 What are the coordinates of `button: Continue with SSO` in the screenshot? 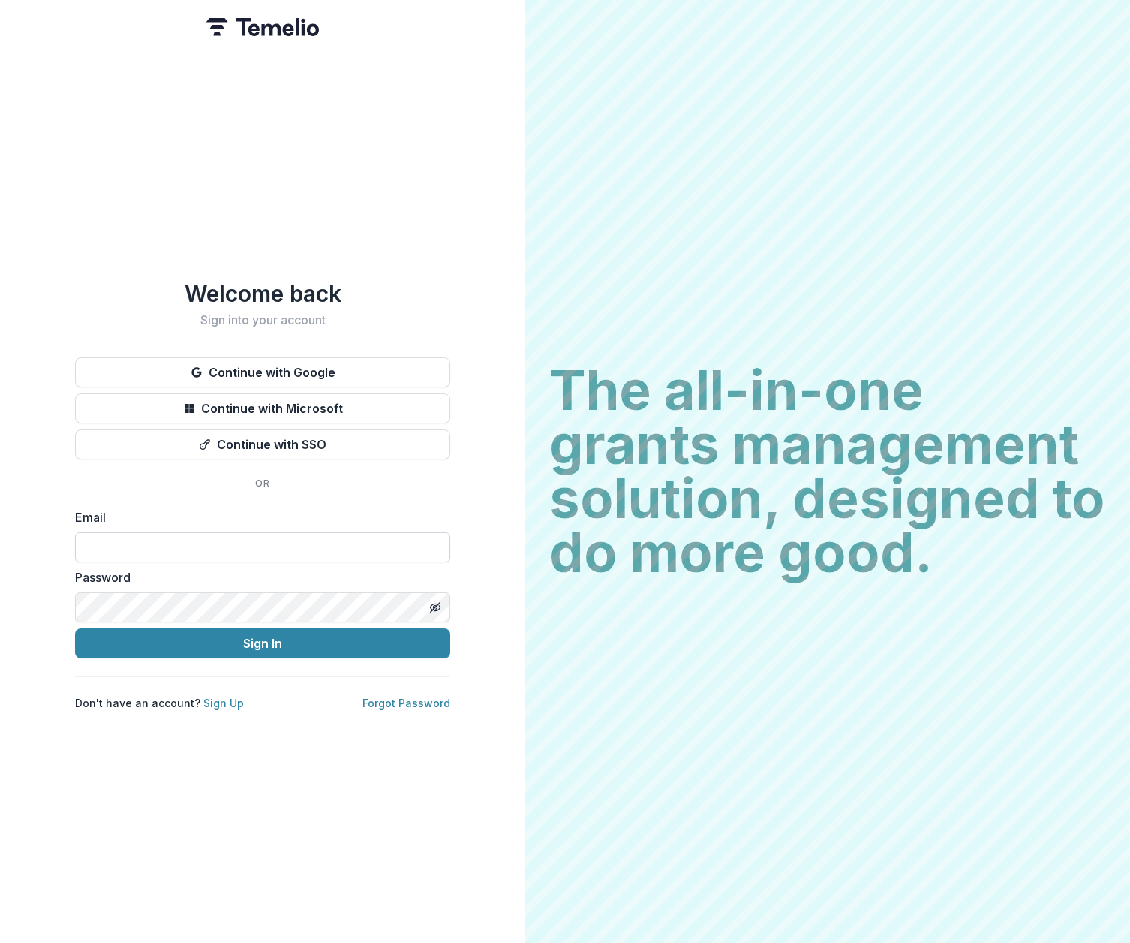 It's located at (263, 444).